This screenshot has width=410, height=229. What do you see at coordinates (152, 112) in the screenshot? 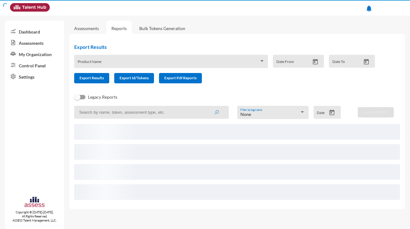
I see `input: Search by name, token, assessment type, etc.` at bounding box center [152, 112].